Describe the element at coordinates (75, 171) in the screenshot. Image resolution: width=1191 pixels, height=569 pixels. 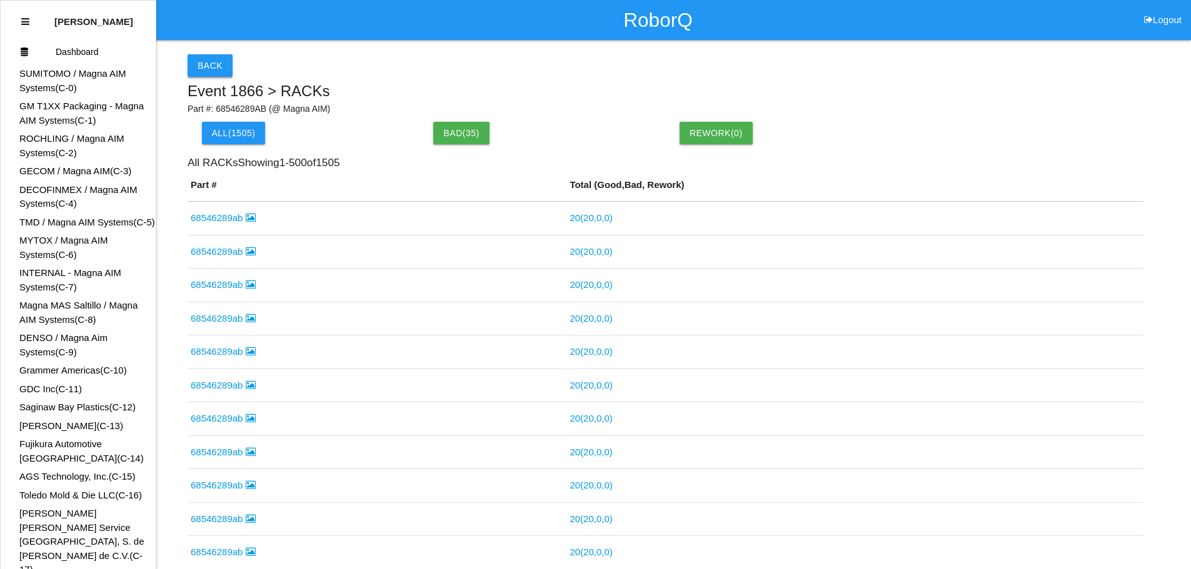
I see `a: GECOM / Magna AIM(C-3)` at that location.